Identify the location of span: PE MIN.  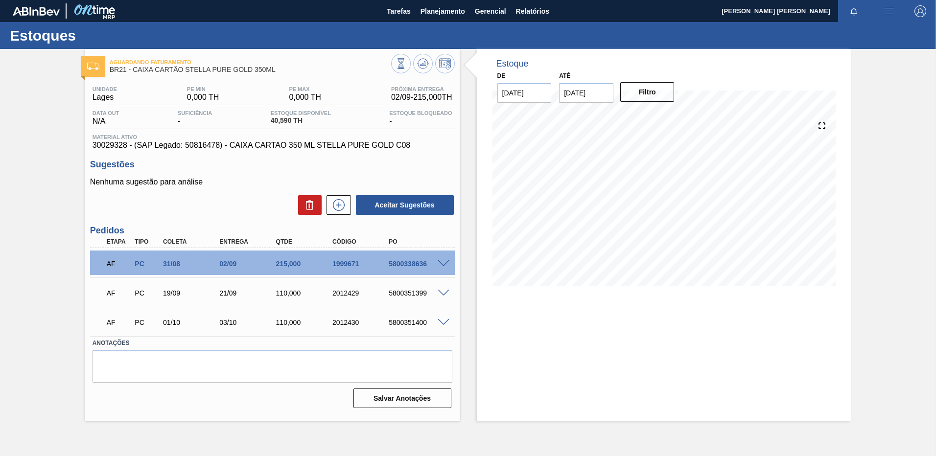
(203, 89).